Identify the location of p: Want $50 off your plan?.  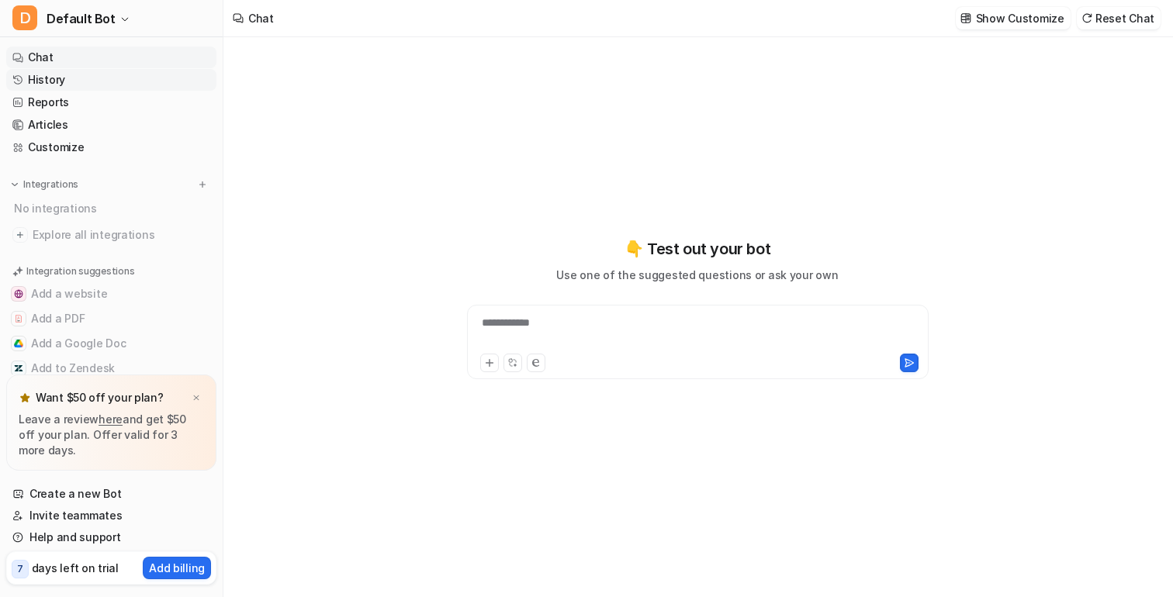
(99, 398).